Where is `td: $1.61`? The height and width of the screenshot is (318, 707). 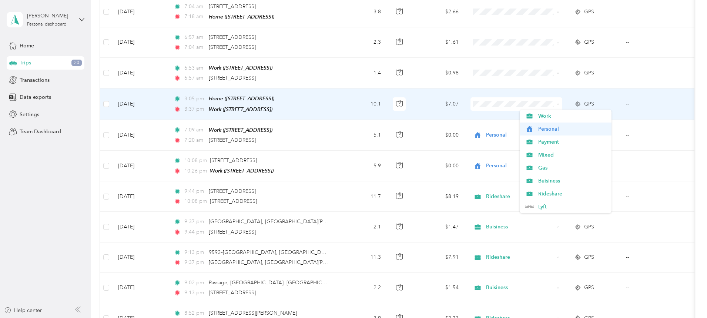 td: $1.61 is located at coordinates (438, 43).